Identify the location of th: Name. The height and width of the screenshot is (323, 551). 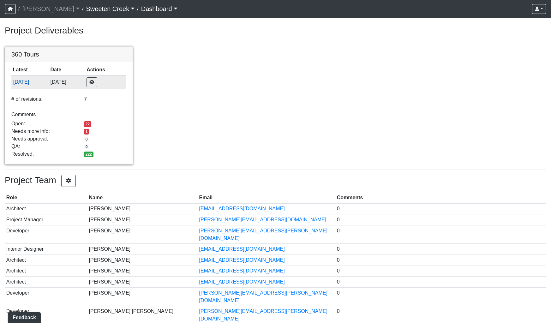
(142, 198).